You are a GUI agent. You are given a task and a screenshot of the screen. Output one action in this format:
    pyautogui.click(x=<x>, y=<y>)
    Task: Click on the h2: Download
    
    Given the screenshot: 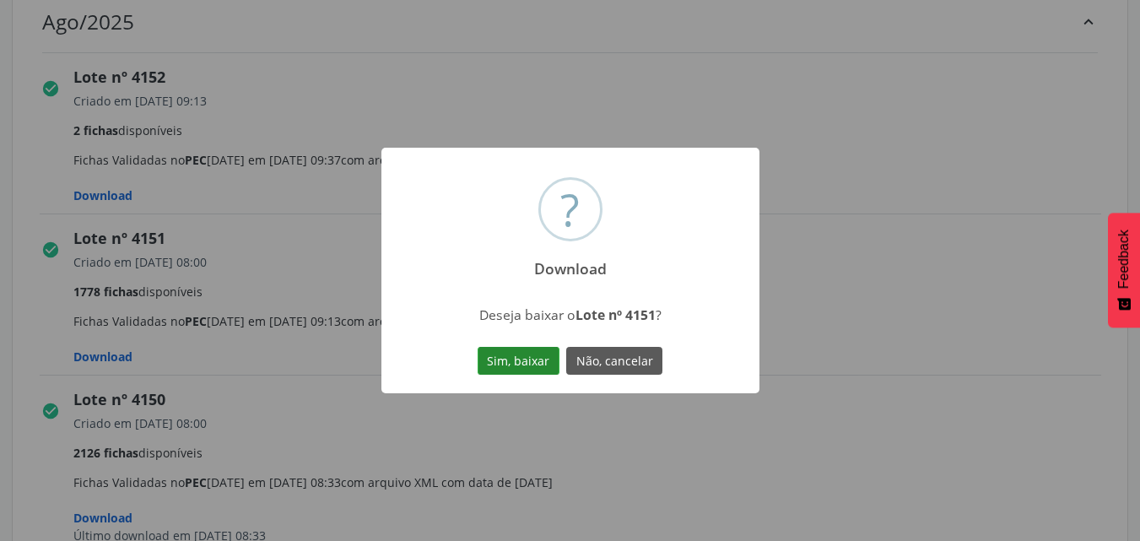 What is the action you would take?
    pyautogui.click(x=570, y=262)
    